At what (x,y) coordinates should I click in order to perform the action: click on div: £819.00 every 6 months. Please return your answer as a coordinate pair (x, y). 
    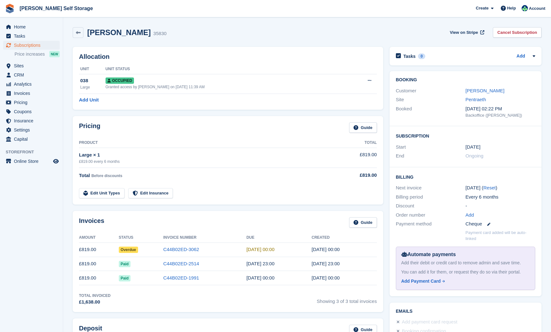
    Looking at the image, I should click on (205, 162).